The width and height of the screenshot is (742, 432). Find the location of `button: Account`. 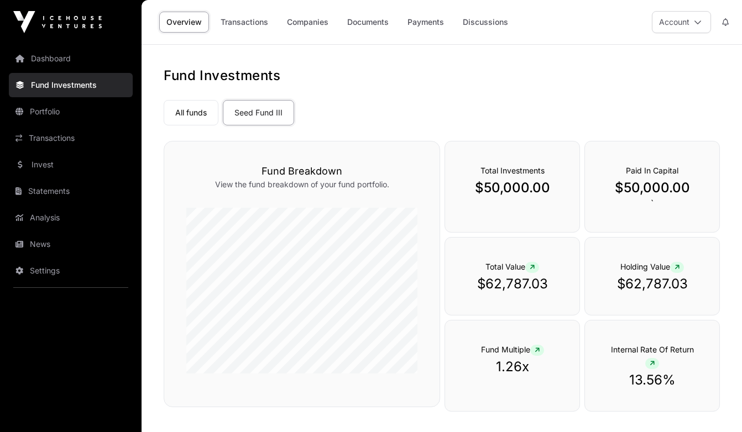

button: Account is located at coordinates (681, 22).